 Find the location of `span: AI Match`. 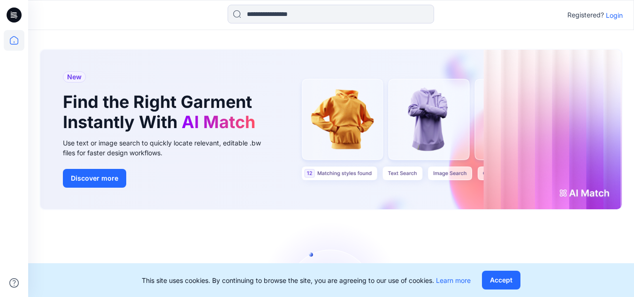

span: AI Match is located at coordinates (218, 122).